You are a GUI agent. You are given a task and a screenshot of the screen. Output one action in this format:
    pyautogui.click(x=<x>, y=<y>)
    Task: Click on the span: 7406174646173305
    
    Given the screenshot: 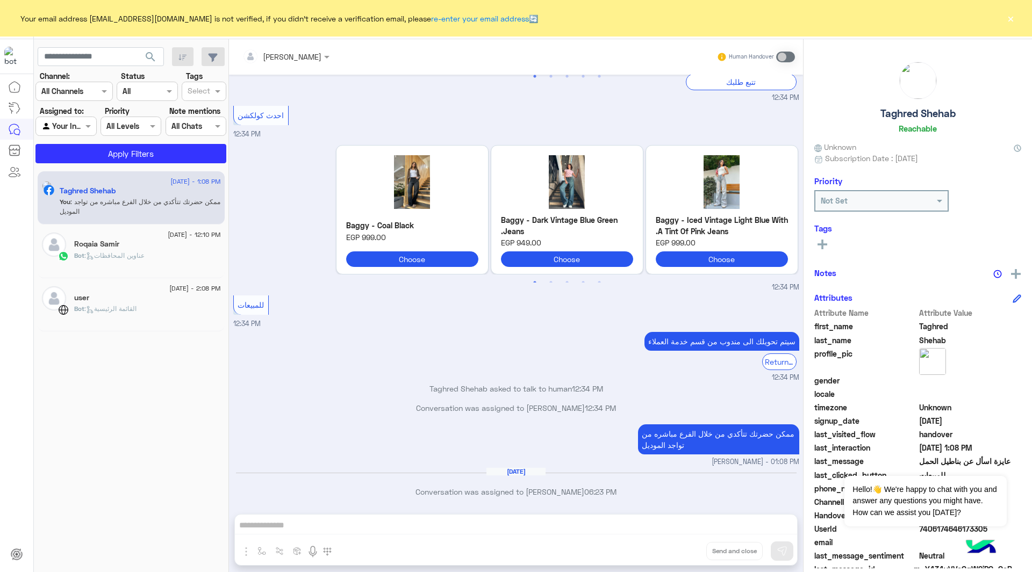 What is the action you would take?
    pyautogui.click(x=970, y=529)
    